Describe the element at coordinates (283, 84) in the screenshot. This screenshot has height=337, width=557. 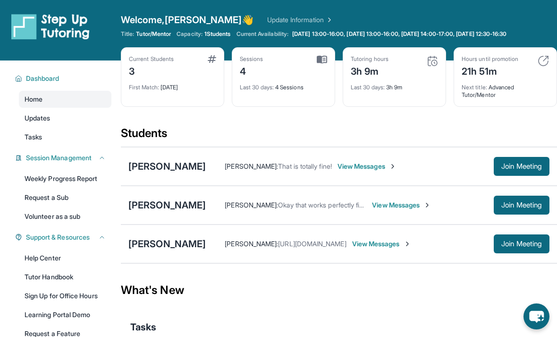
I see `div: 4 Sessions` at that location.